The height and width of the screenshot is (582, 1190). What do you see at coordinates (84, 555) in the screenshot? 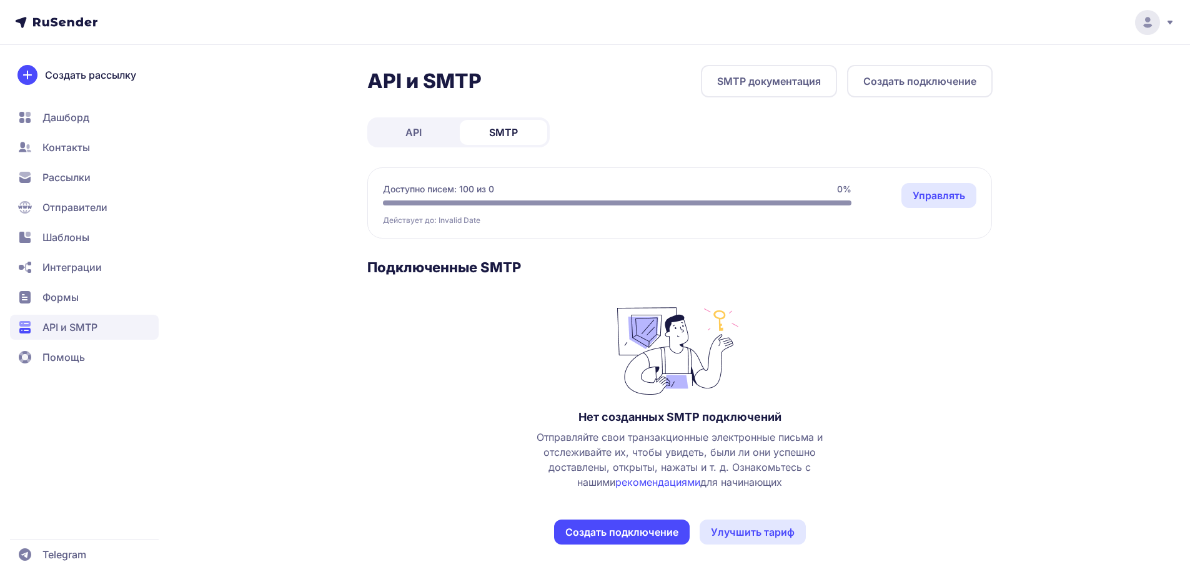
I see `a: Telegram` at bounding box center [84, 555].